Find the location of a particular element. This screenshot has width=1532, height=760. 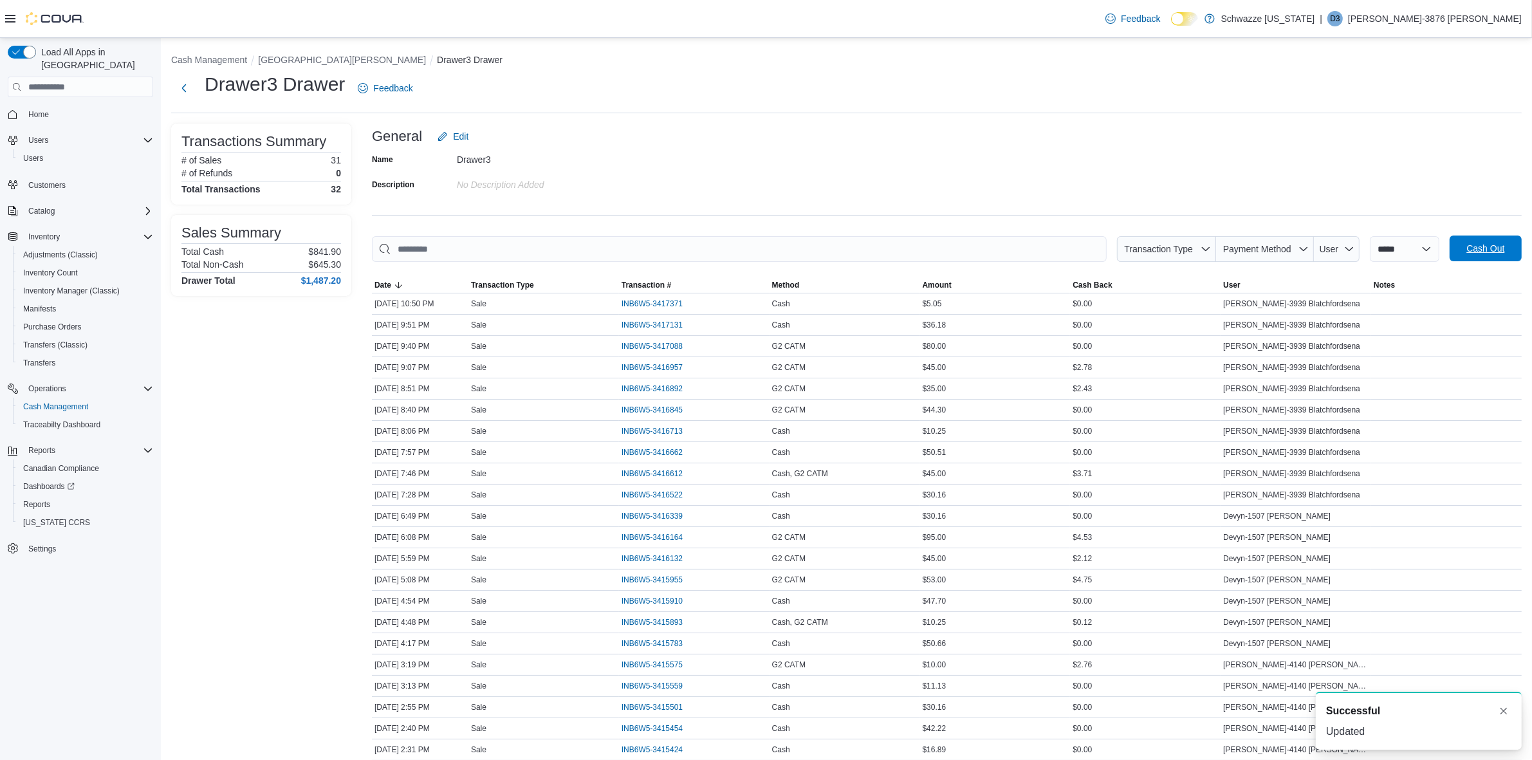

span: INB6W5-3416713 is located at coordinates (652, 431).